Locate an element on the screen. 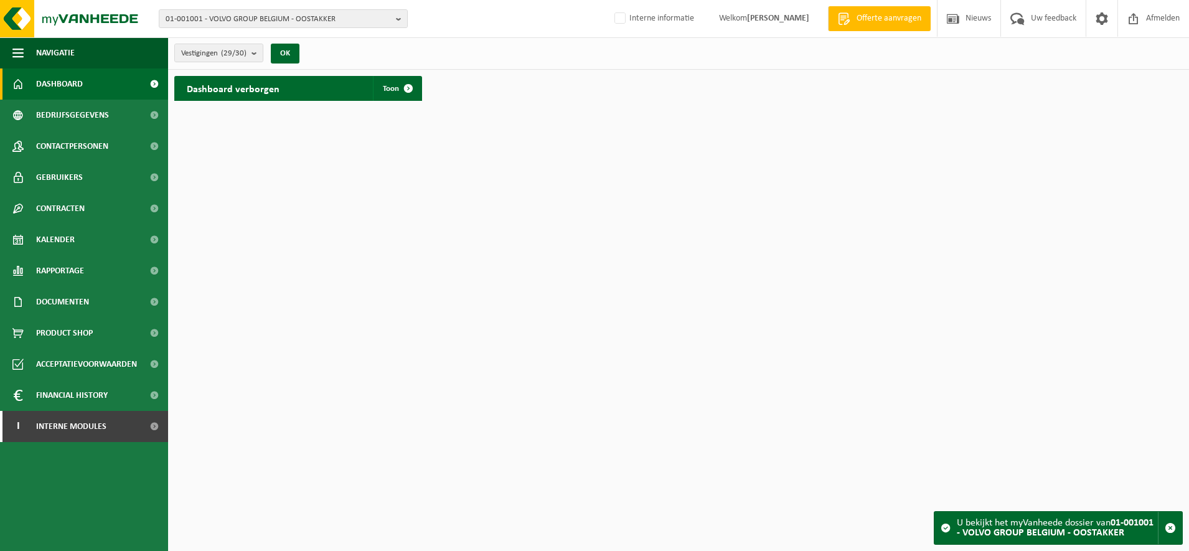  span: Navigatie is located at coordinates (55, 53).